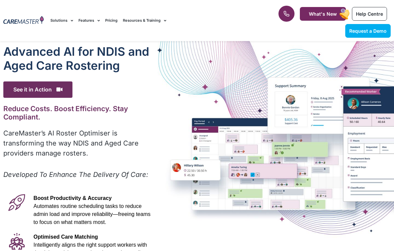 This screenshot has width=394, height=251. Describe the element at coordinates (81, 143) in the screenshot. I see `p: CareMaster’s AI Roster Optimiser is transforming the way NDIS and Aged Care providers manage rost...` at that location.